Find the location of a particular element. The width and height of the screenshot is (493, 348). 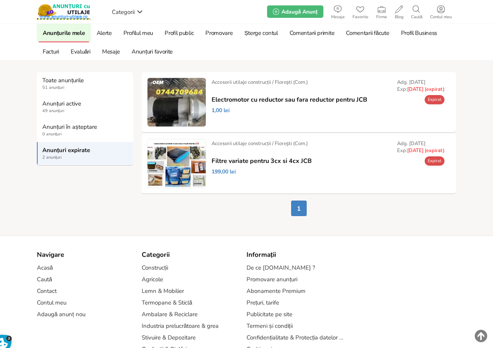

a: Evaluări is located at coordinates (80, 52).